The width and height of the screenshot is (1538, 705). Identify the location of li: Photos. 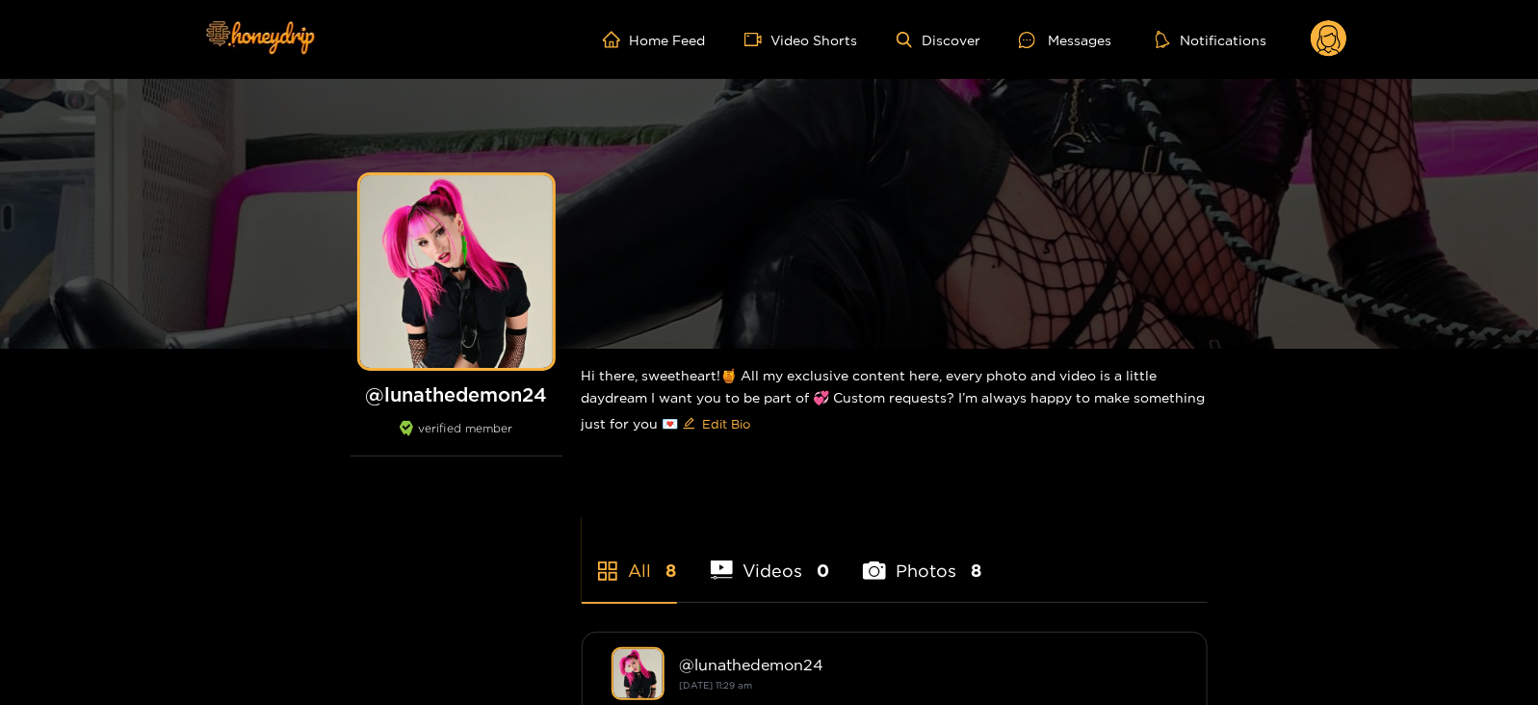
(922, 559).